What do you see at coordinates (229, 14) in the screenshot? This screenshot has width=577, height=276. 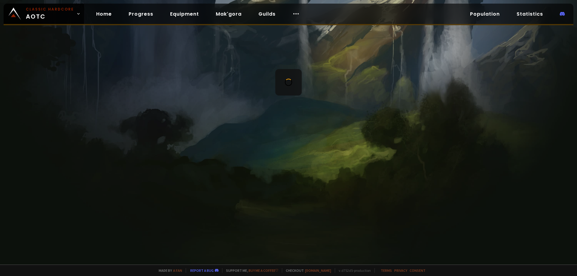 I see `a: Mak'gora` at bounding box center [229, 14].